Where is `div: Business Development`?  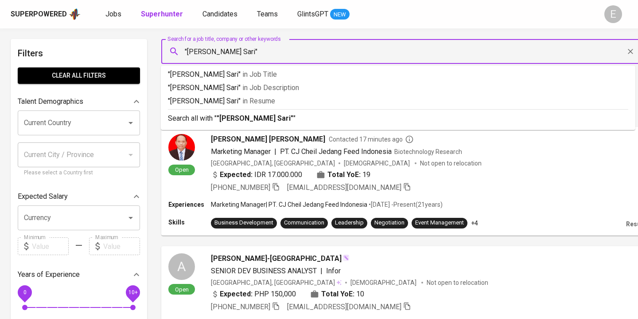
div: Business Development is located at coordinates (244, 222).